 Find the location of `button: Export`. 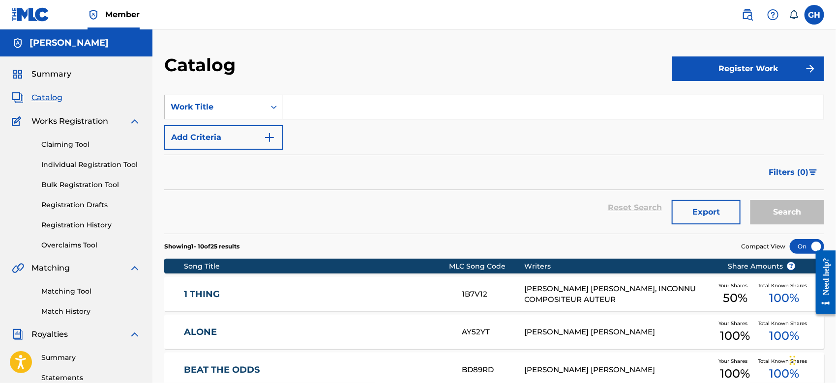

button: Export is located at coordinates (706, 212).